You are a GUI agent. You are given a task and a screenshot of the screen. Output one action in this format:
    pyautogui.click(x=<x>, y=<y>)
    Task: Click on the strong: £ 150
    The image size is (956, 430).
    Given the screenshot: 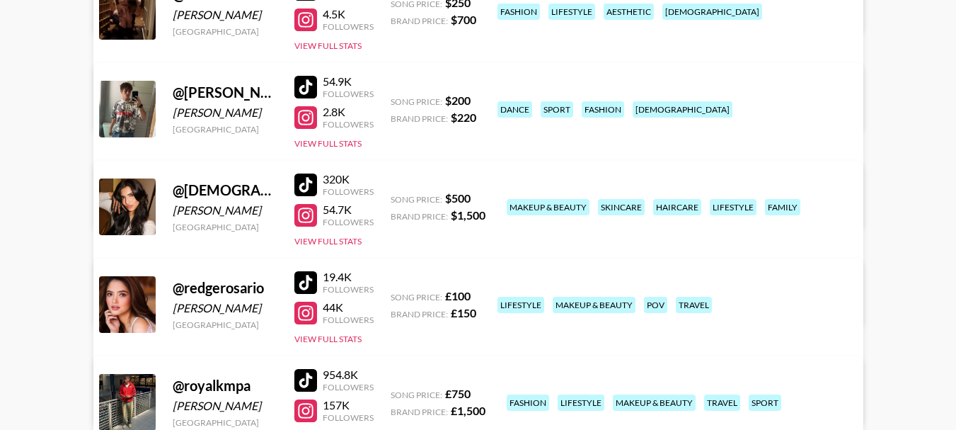 What is the action you would take?
    pyautogui.click(x=463, y=312)
    